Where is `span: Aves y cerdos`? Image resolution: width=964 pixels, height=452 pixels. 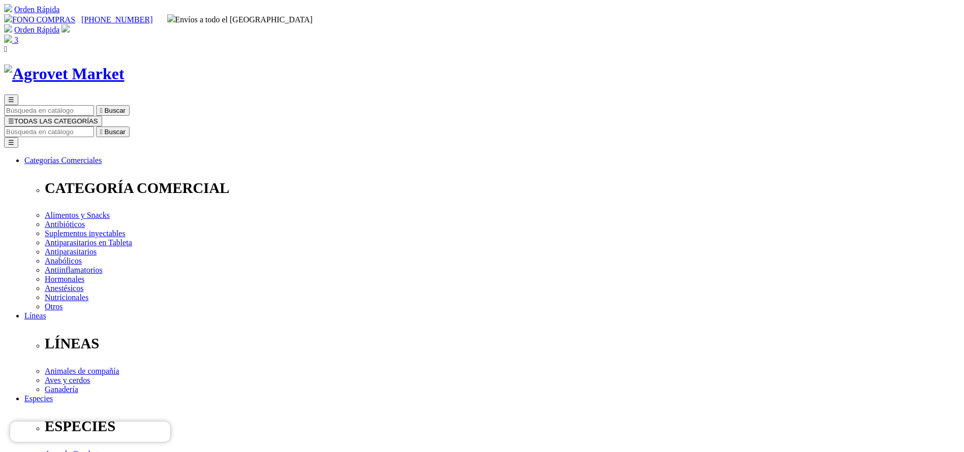 span: Aves y cerdos is located at coordinates (67, 380).